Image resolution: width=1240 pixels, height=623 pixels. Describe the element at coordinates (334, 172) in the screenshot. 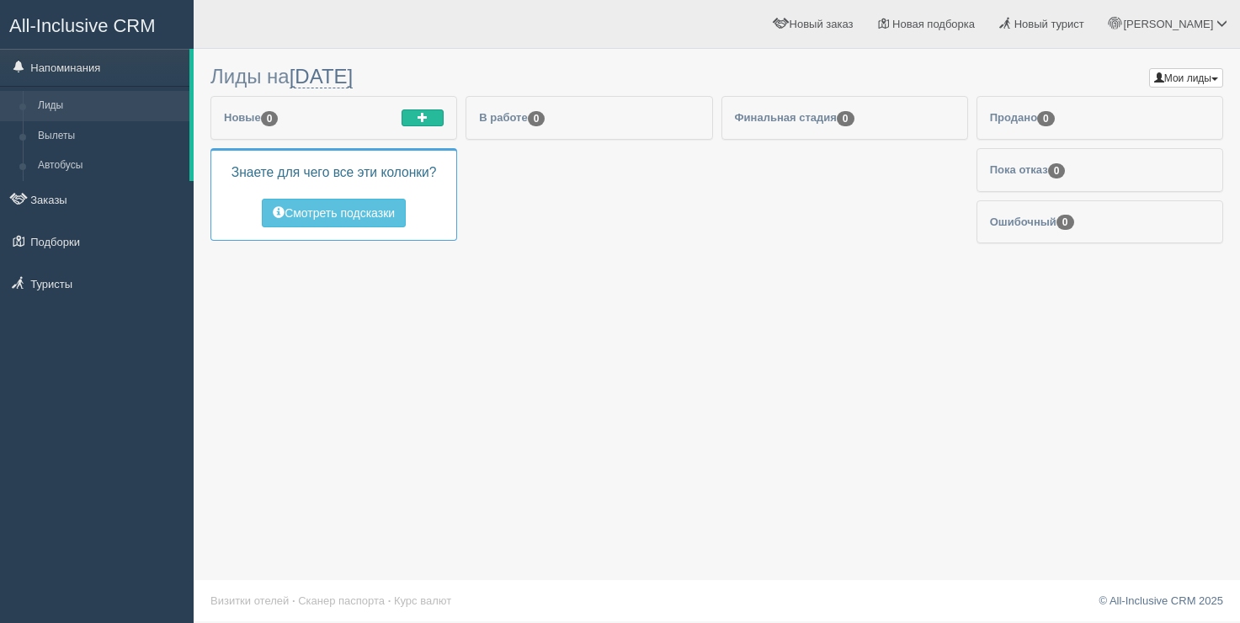

I see `span: Знаете для чего все эти колонки?` at that location.